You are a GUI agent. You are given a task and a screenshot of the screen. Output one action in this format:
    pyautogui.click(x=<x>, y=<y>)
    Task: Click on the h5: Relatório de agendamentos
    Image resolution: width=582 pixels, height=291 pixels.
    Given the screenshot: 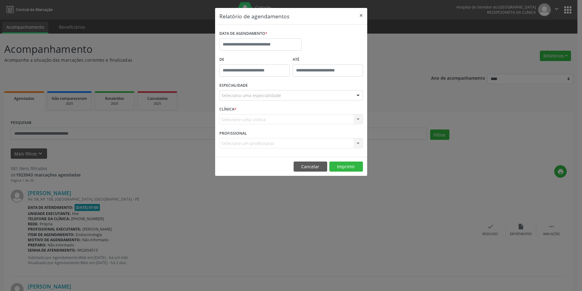 What is the action you would take?
    pyautogui.click(x=254, y=16)
    